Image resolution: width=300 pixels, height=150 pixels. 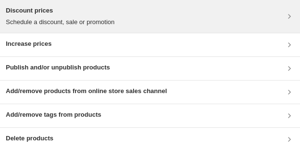 I want to click on h3: Increase prices, so click(x=29, y=44).